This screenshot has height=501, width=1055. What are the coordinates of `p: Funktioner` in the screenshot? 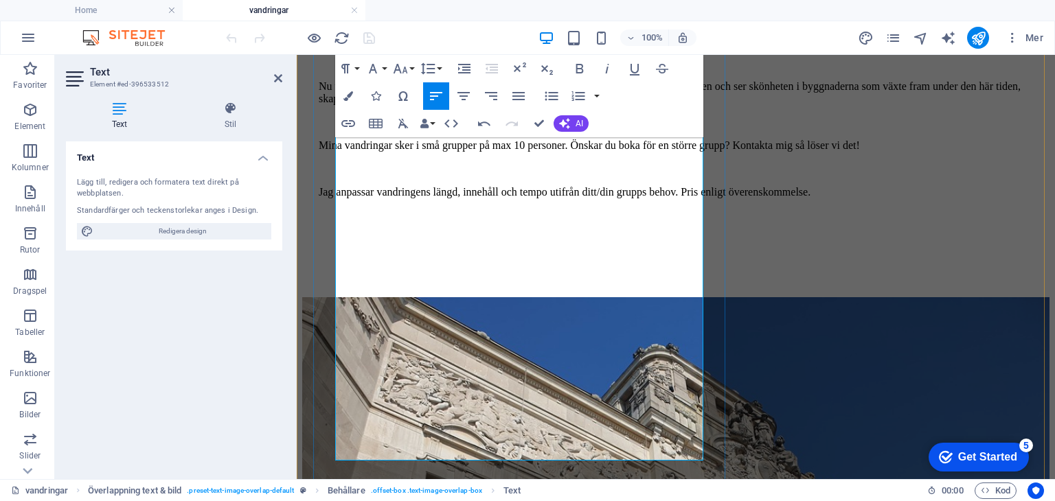 It's located at (30, 373).